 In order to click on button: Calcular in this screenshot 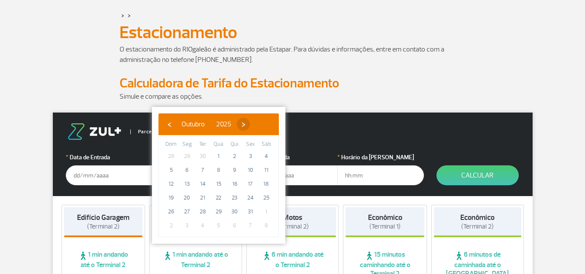, I will do `click(478, 175)`.